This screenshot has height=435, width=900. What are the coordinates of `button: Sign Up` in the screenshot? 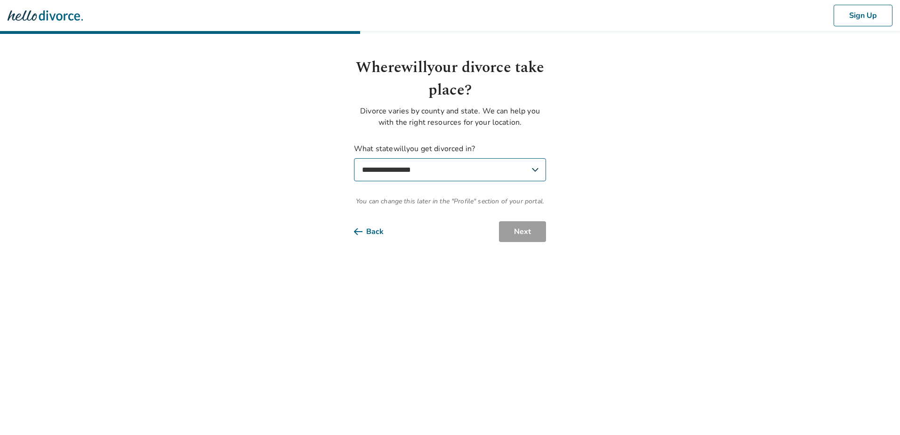 It's located at (863, 16).